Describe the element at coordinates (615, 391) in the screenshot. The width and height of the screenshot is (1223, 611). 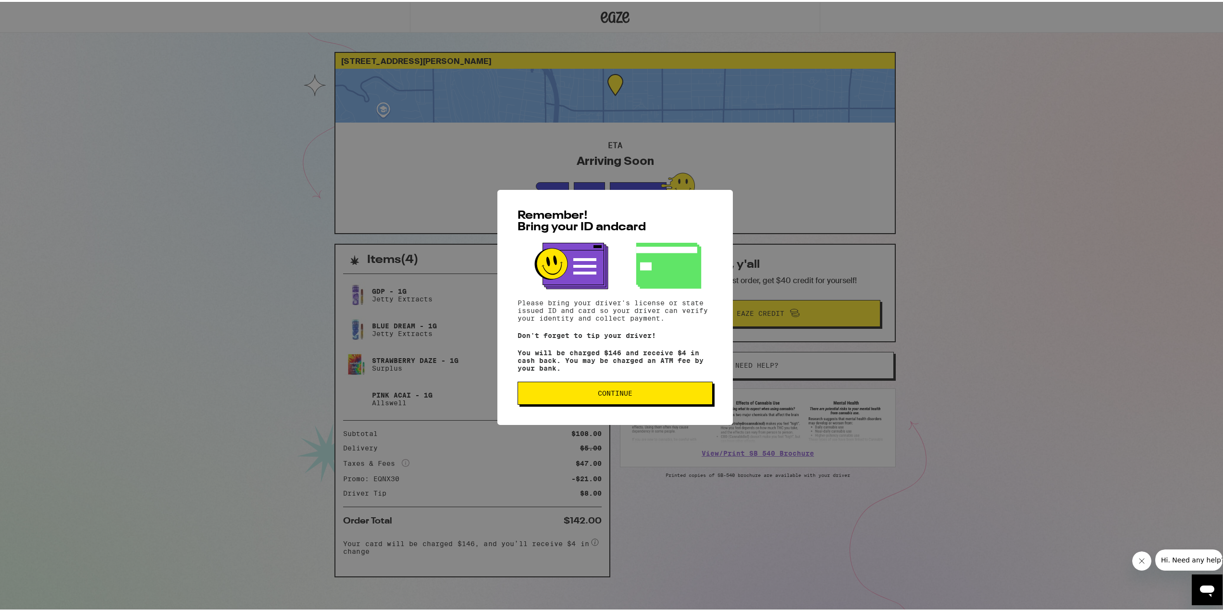
I see `button: Continue` at that location.